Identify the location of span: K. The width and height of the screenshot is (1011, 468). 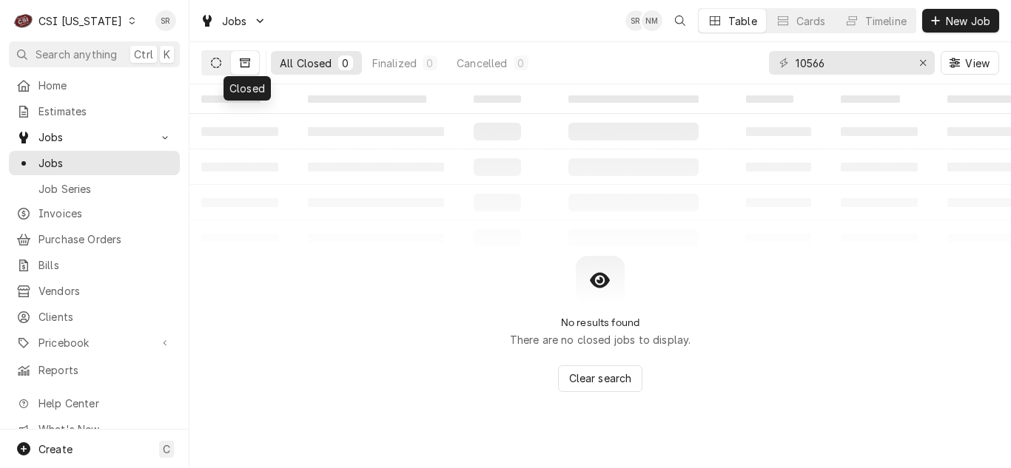
(166, 54).